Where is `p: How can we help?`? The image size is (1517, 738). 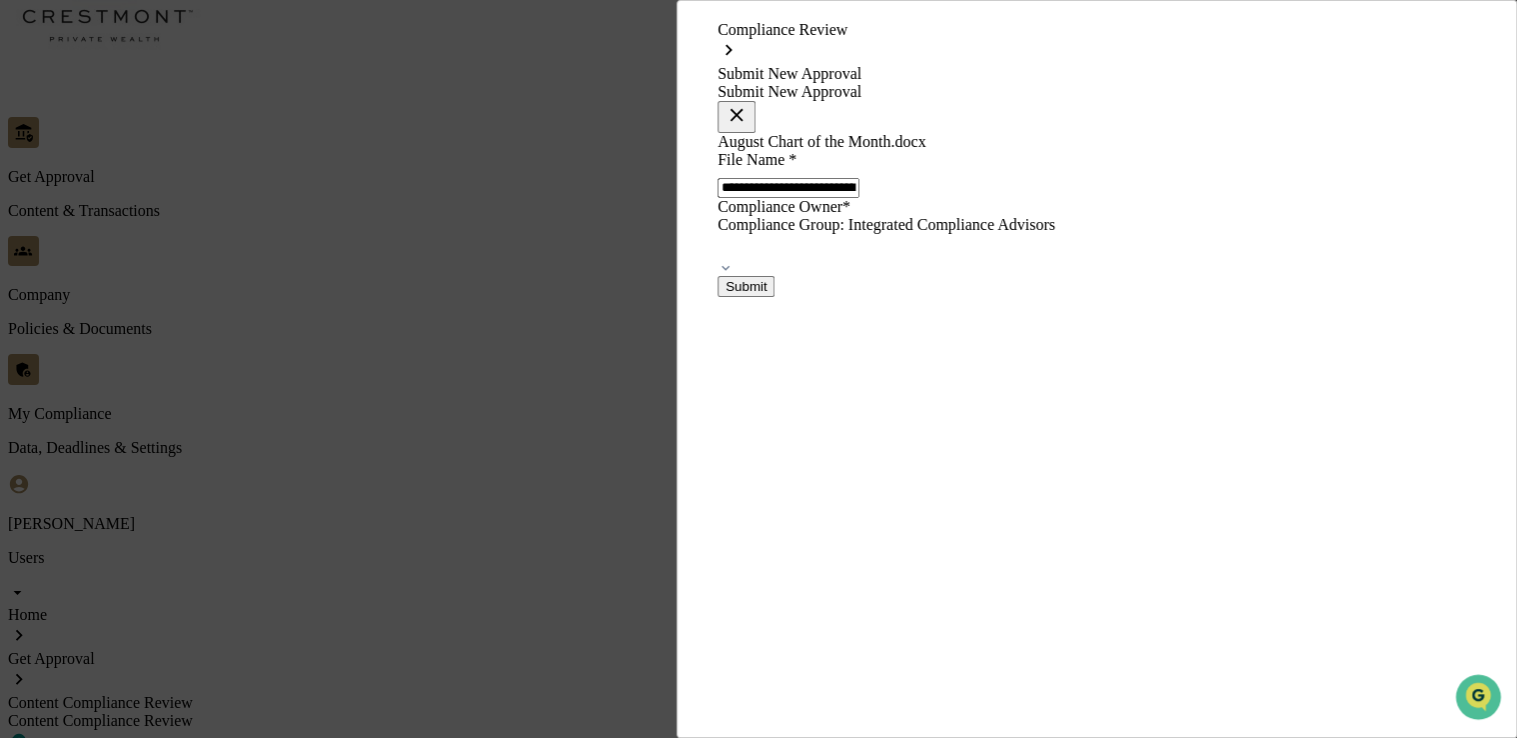 p: How can we help? is located at coordinates (192, 58).